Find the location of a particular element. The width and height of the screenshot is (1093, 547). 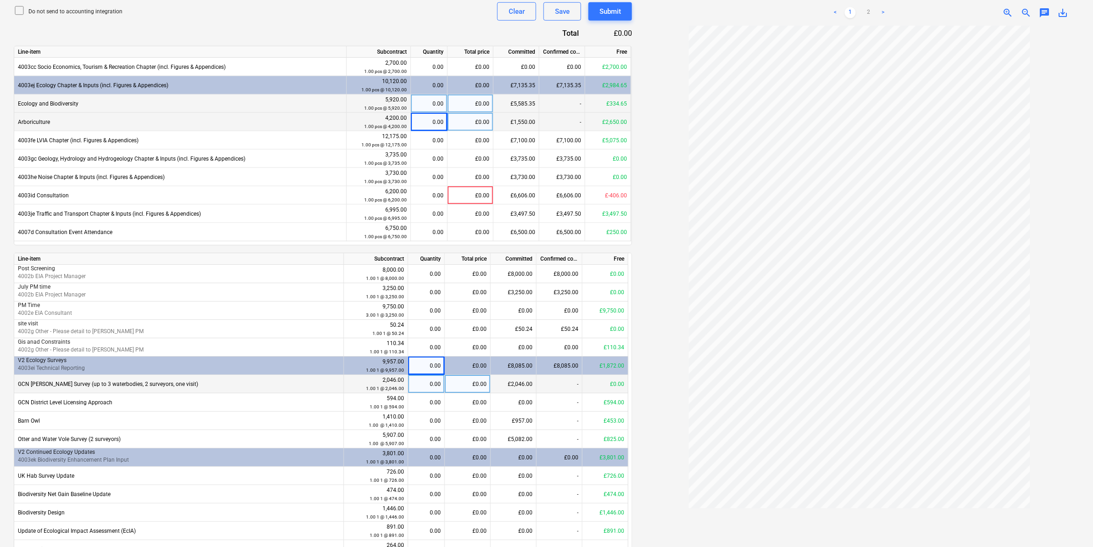

small: 3.00 1 @ 3,250.00 is located at coordinates (385, 315).